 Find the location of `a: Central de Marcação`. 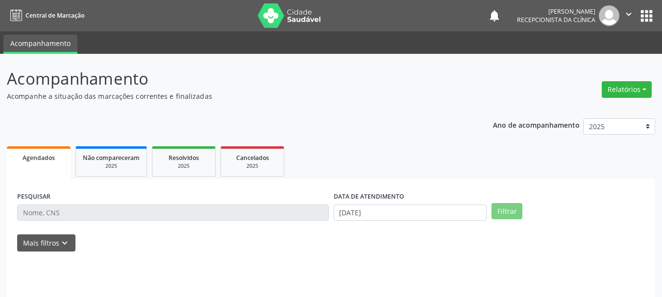

a: Central de Marcação is located at coordinates (46, 15).